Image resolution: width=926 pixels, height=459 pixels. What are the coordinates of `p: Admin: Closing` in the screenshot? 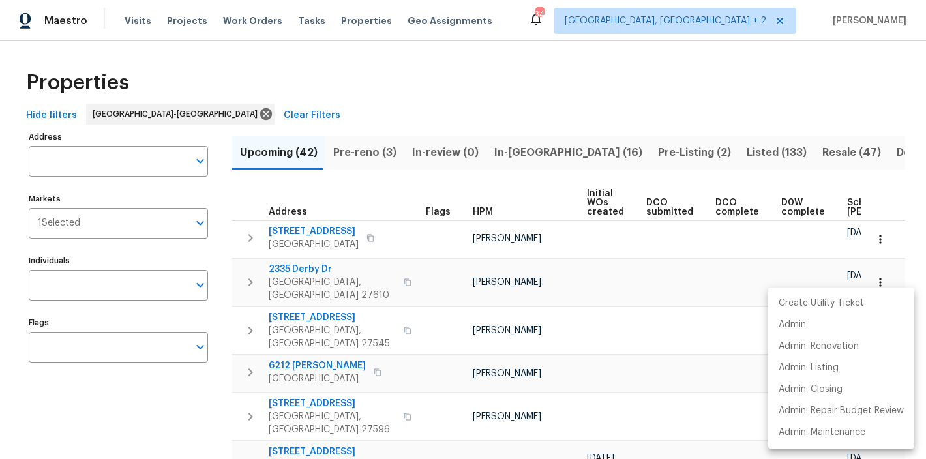 It's located at (810, 389).